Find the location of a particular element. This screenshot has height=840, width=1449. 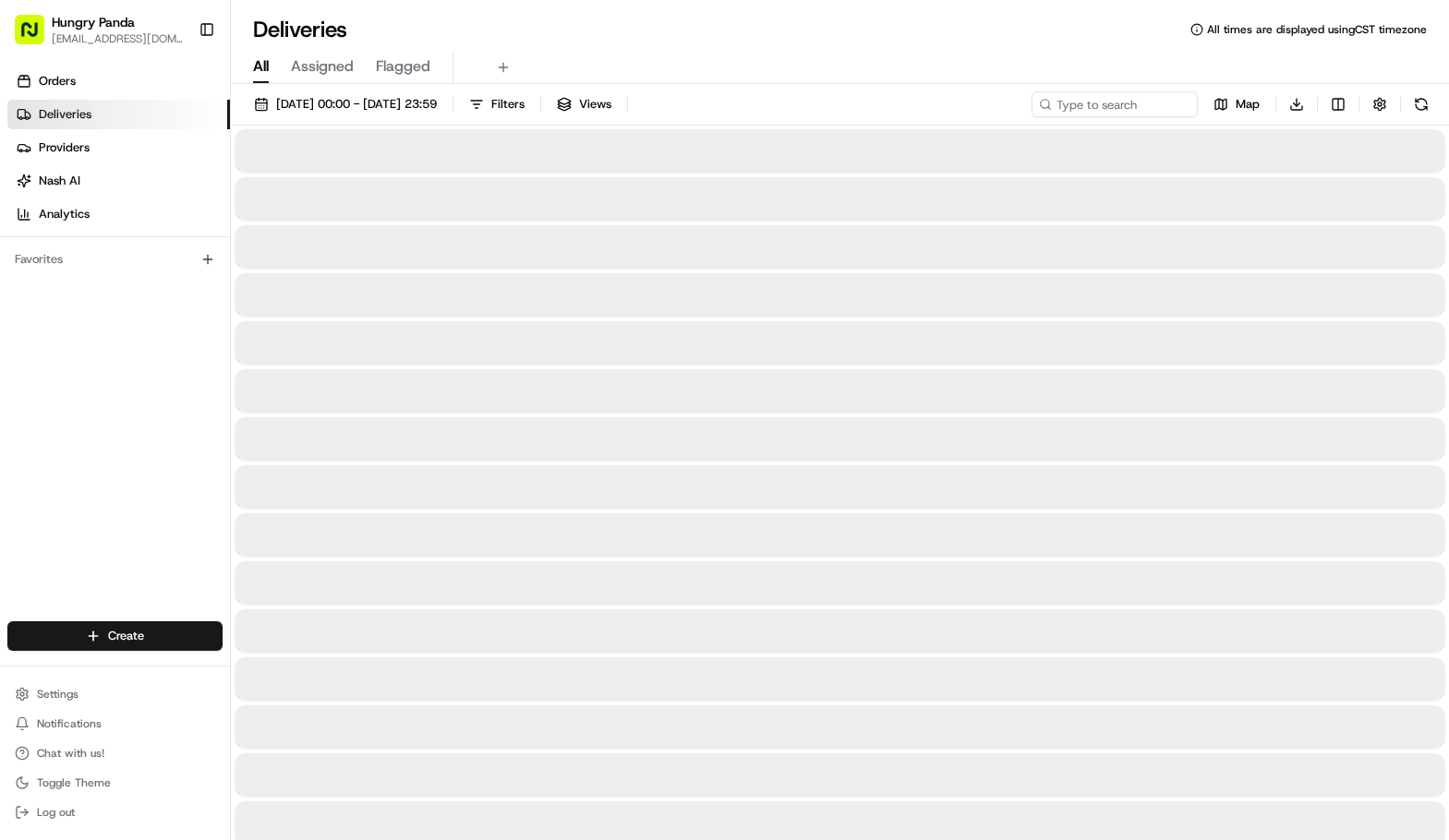

span: Settings is located at coordinates (57, 694).